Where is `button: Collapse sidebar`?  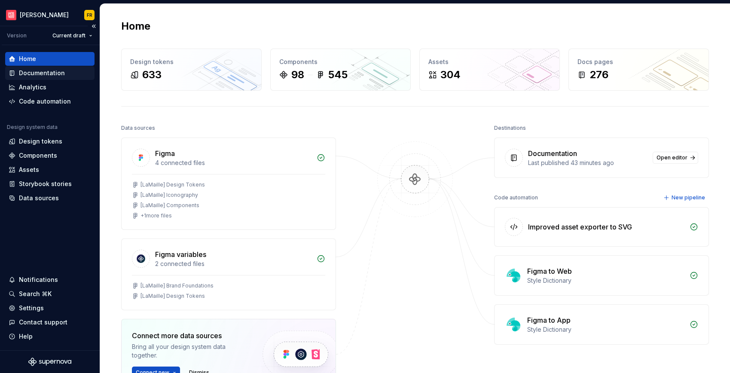
button: Collapse sidebar is located at coordinates (94, 26).